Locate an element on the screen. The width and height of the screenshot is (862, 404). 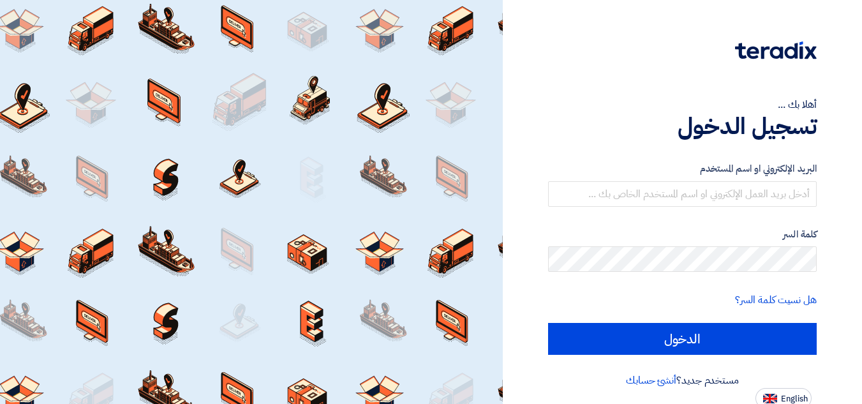
img: en-US.png is located at coordinates (770, 398).